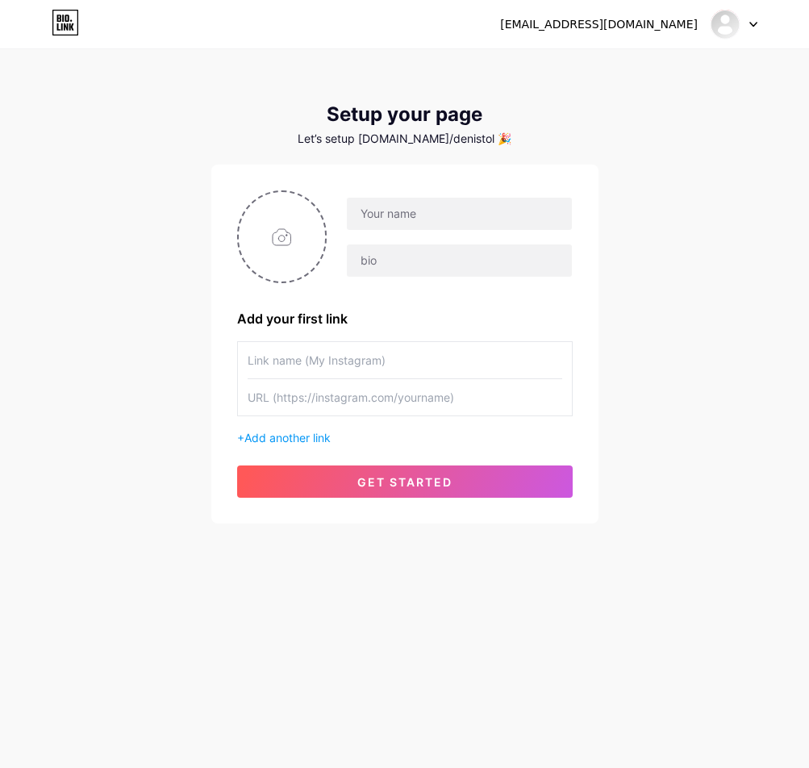  I want to click on span: get started, so click(405, 481).